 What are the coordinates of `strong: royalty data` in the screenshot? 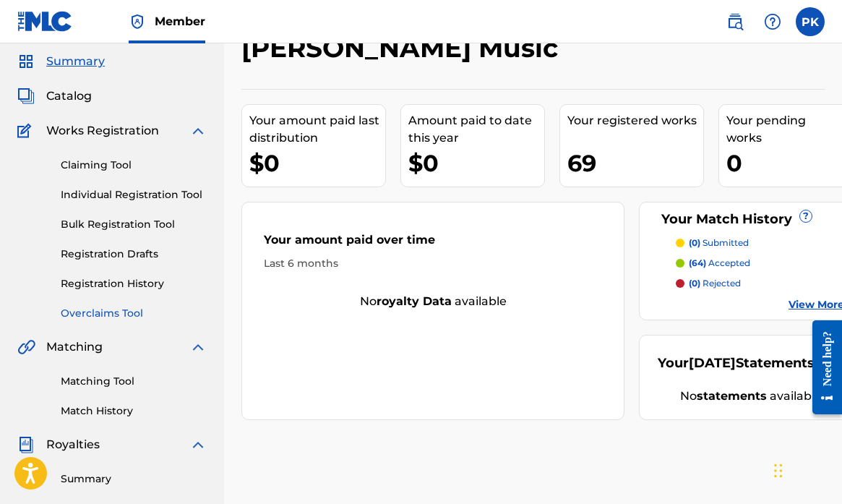 It's located at (414, 301).